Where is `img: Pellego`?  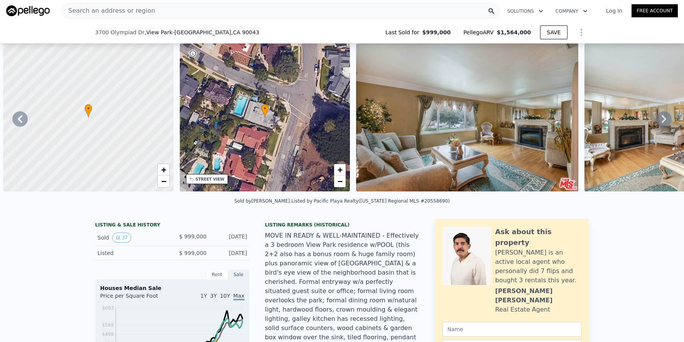
img: Pellego is located at coordinates (28, 11).